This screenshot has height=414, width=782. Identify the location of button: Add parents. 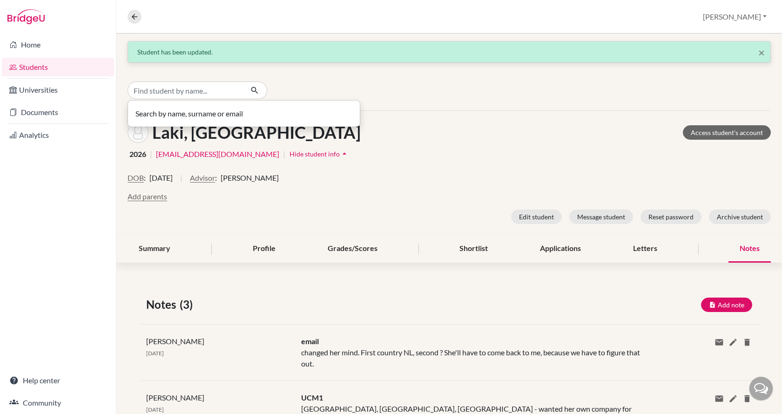
(147, 196).